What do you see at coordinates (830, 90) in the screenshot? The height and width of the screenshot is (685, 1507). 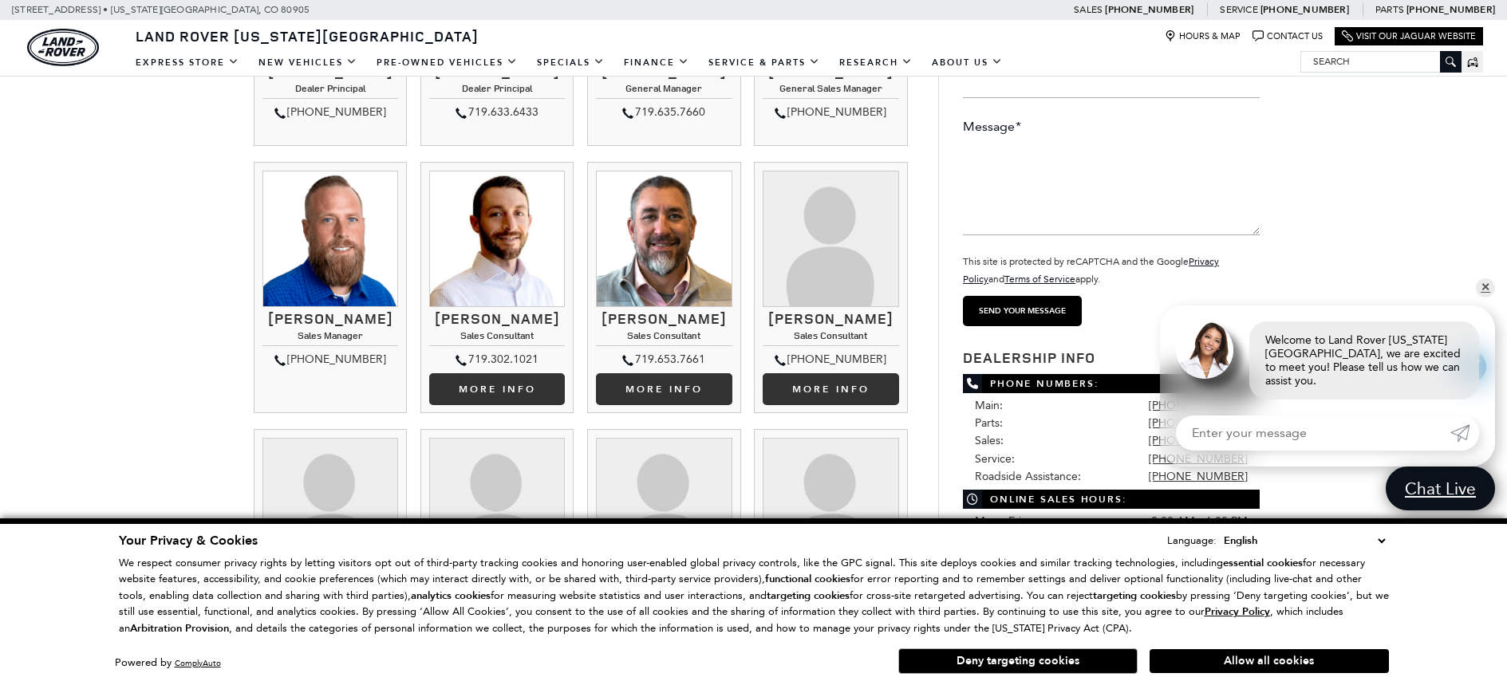 I see `h4: General Sales Manager` at bounding box center [830, 90].